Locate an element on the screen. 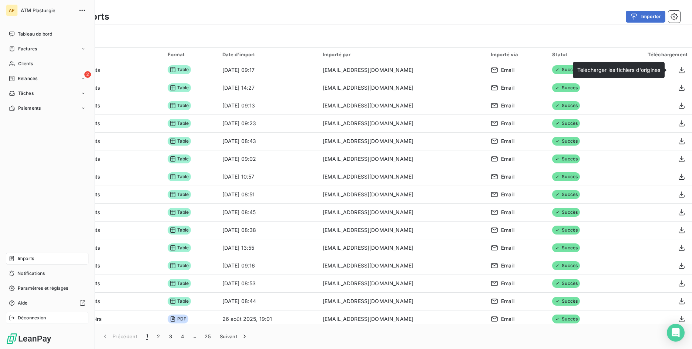  span: Clients is located at coordinates (26, 64).